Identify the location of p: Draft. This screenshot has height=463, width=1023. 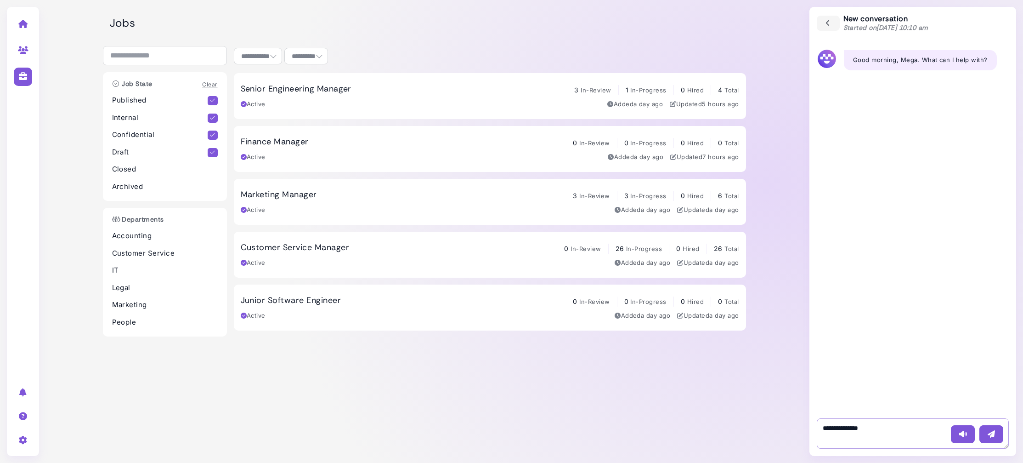
(160, 152).